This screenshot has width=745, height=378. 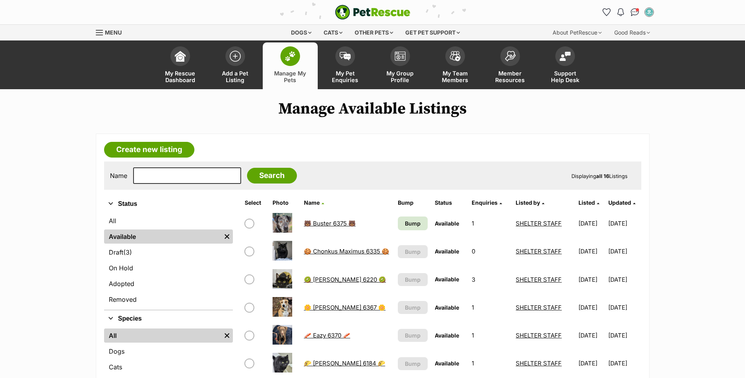 I want to click on img: pet-enquiries-icon-7e3ad2cf08bfb03b45e93fb7055b45f3efa6380592205ae92323e6603595dc1f.svg, so click(x=345, y=56).